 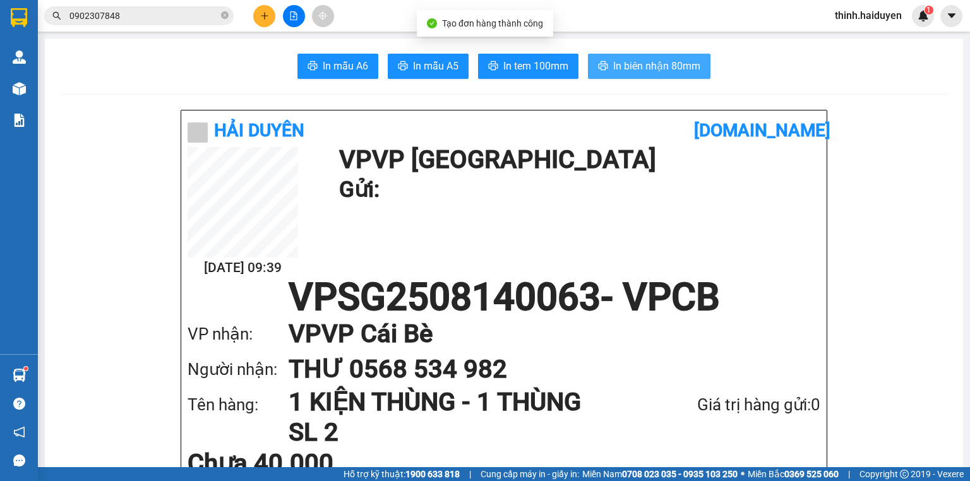 What do you see at coordinates (264, 16) in the screenshot?
I see `span: plus` at bounding box center [264, 16].